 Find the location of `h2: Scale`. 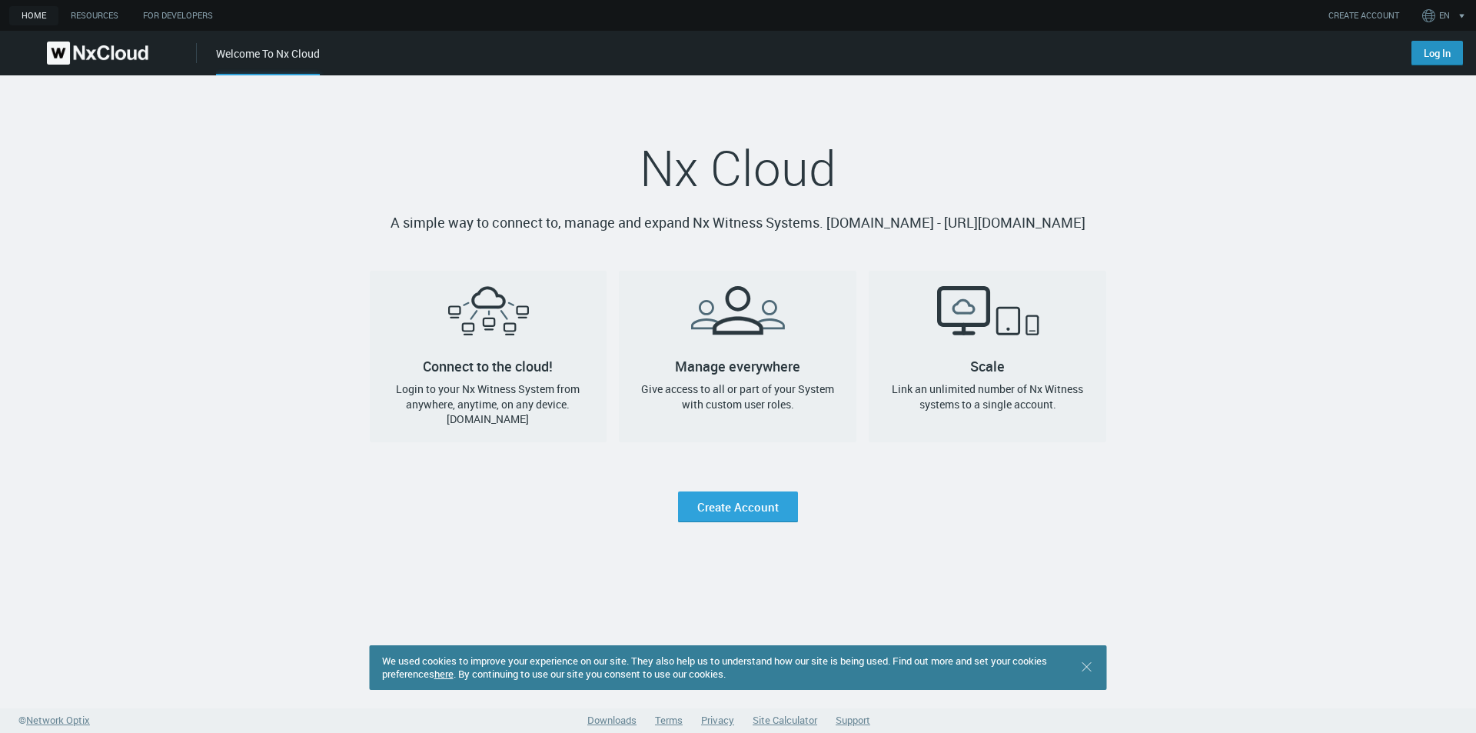

h2: Scale is located at coordinates (987, 318).